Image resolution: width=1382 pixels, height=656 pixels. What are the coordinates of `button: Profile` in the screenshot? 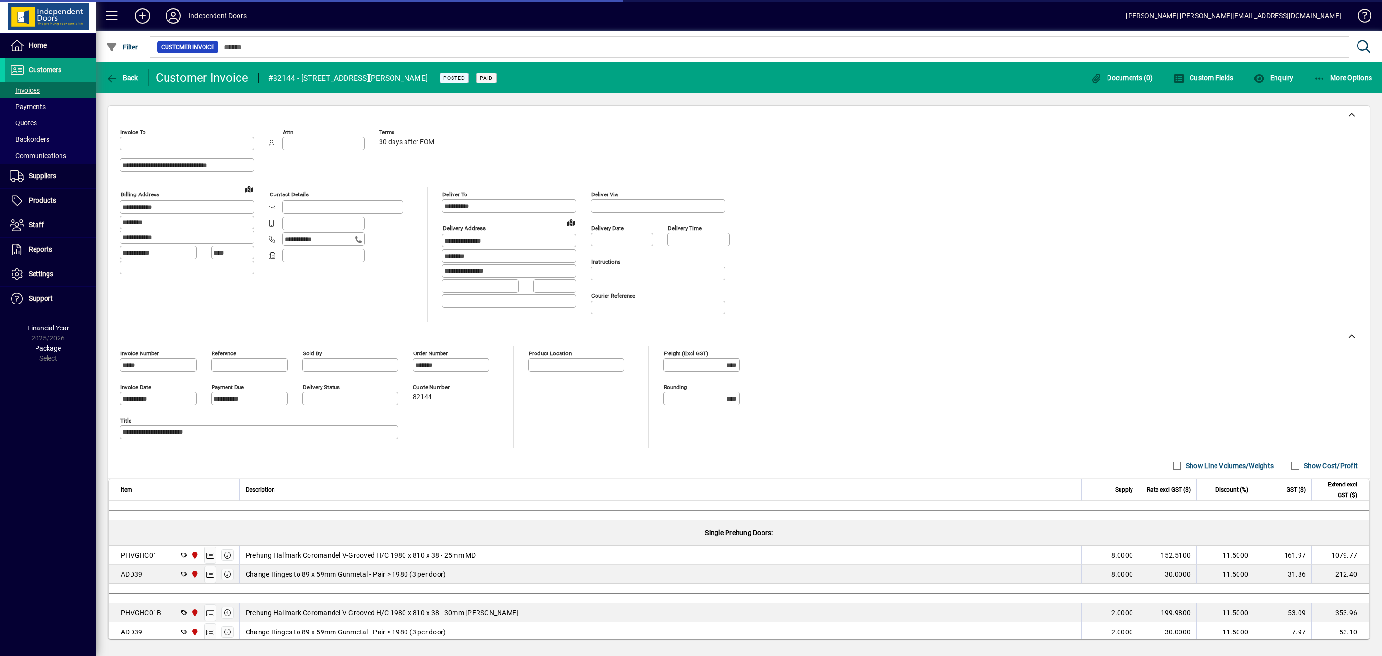 It's located at (173, 16).